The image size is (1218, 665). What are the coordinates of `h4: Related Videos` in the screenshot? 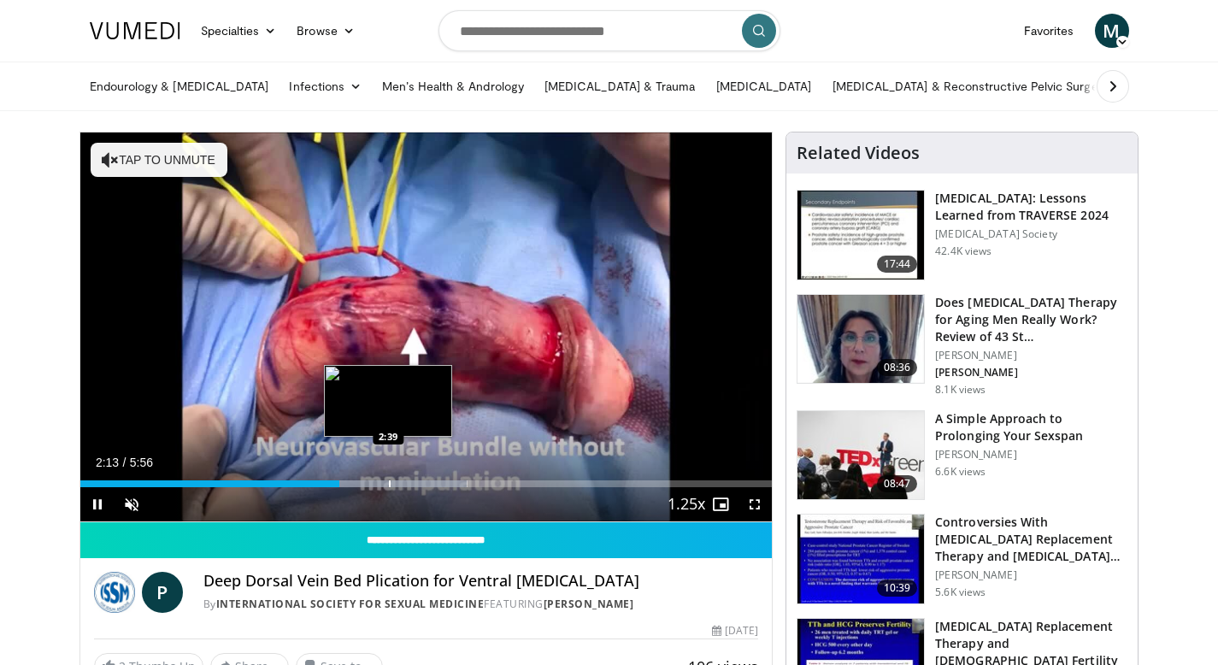 It's located at (858, 153).